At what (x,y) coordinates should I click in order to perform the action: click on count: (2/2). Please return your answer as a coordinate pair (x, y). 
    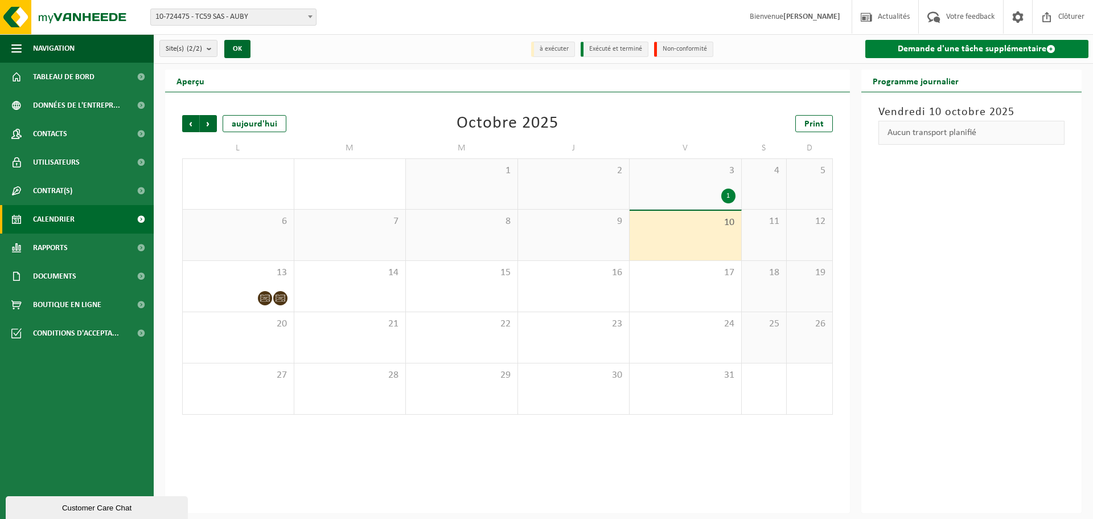
    Looking at the image, I should click on (194, 48).